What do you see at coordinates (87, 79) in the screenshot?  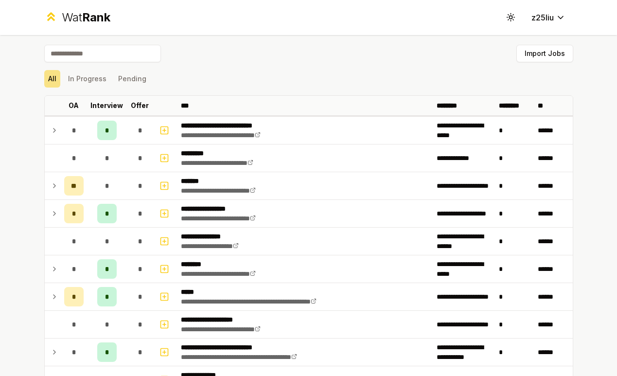 I see `button: In Progress` at bounding box center [87, 79].